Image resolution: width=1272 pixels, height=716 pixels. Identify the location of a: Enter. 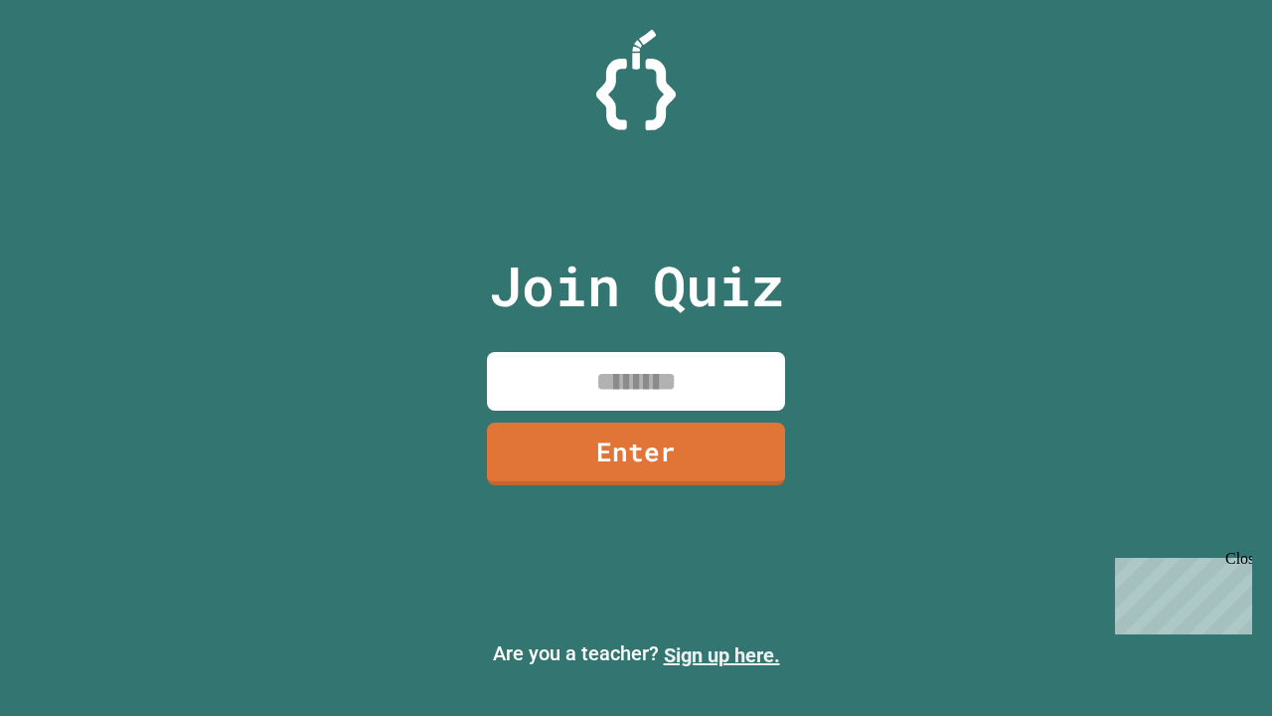
(636, 453).